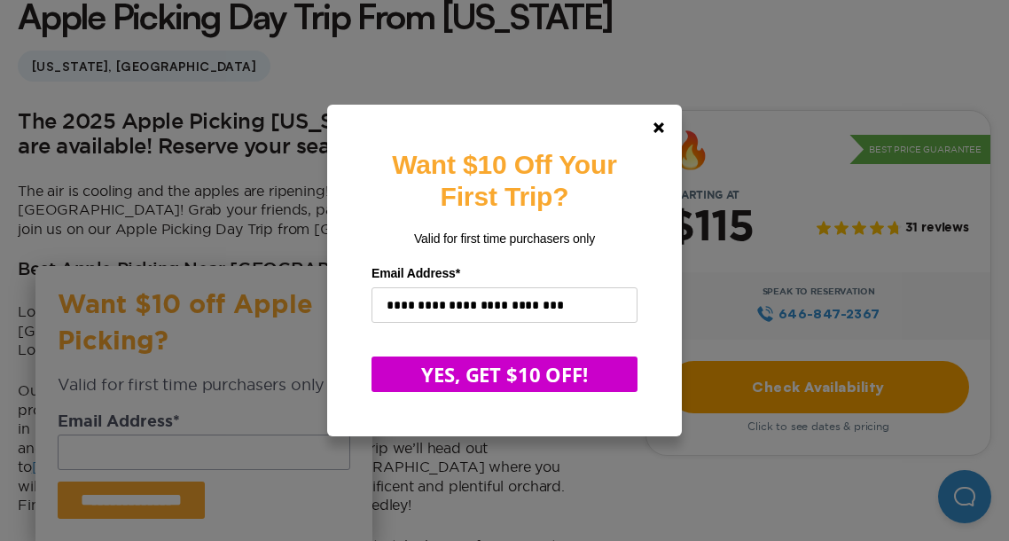  What do you see at coordinates (504, 180) in the screenshot?
I see `strong: Want $10 Off Your First Trip?` at bounding box center [504, 180].